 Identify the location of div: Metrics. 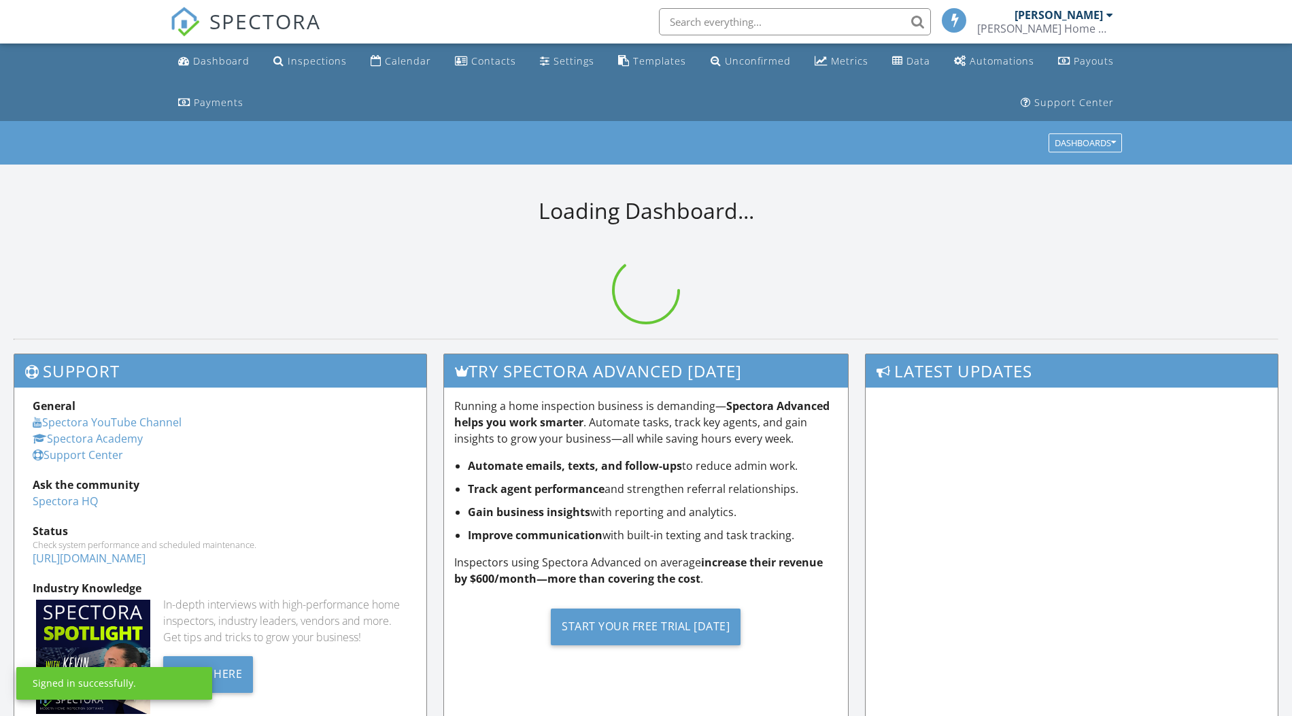
(850, 61).